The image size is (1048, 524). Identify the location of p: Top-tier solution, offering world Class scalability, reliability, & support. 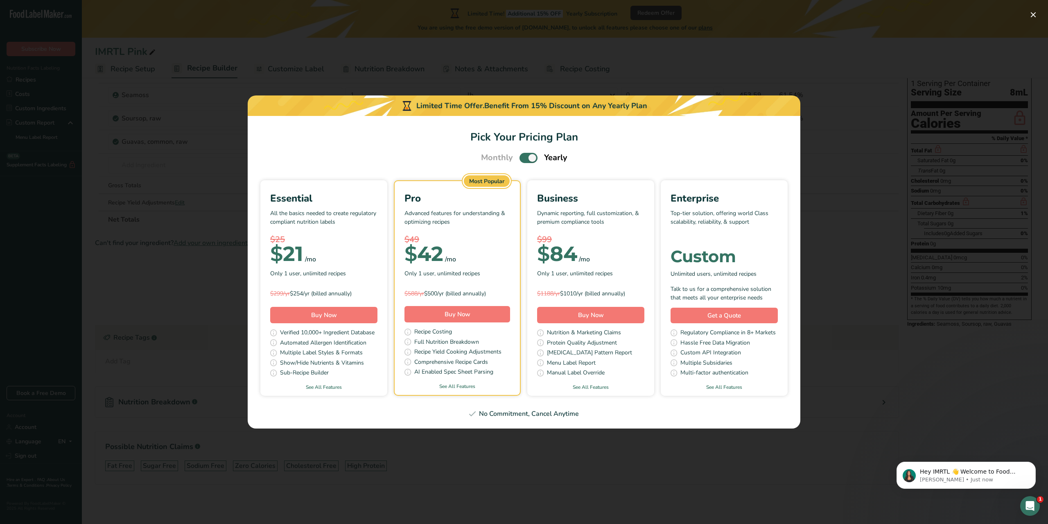
(724, 221).